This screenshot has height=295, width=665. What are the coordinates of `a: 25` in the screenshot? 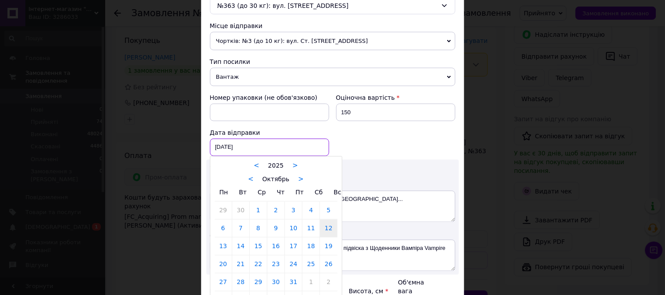 It's located at (311, 265).